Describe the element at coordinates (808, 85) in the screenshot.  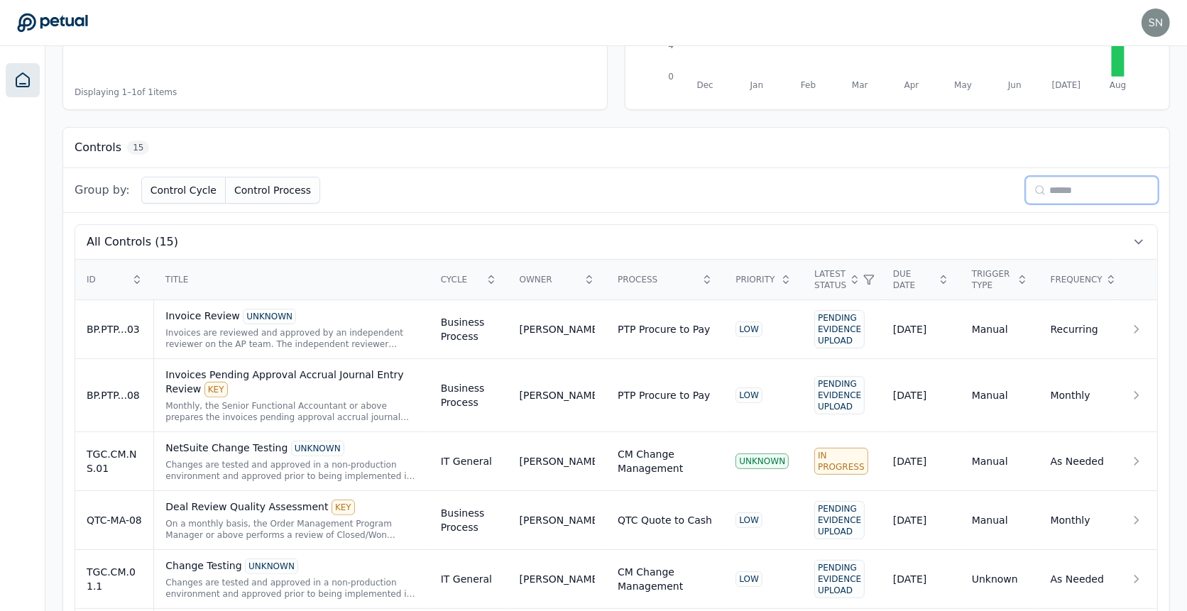
I see `tspan: Feb` at that location.